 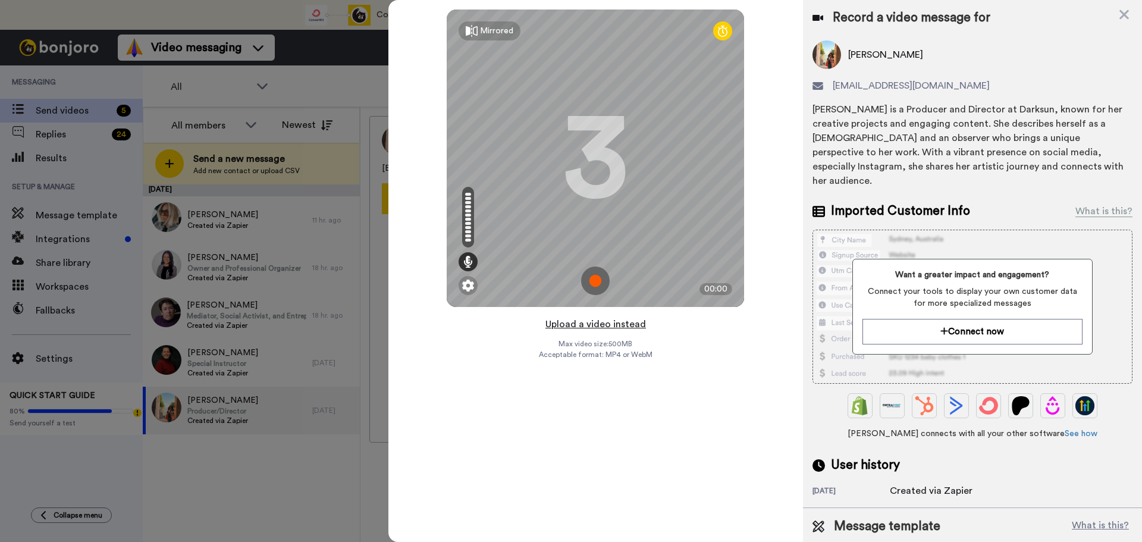 What do you see at coordinates (595, 281) in the screenshot?
I see `img: ic_record_start.svg` at bounding box center [595, 281].